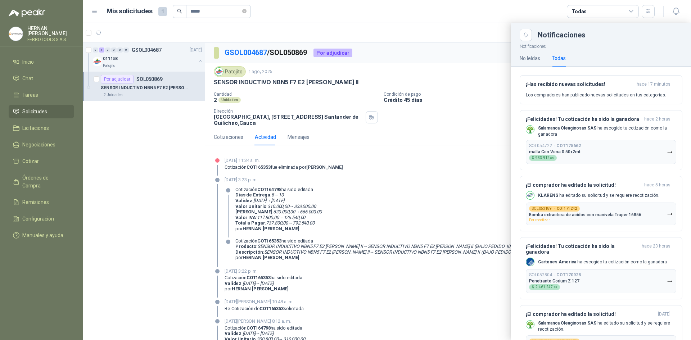 This screenshot has width=691, height=340. I want to click on div: No leídas, so click(529, 58).